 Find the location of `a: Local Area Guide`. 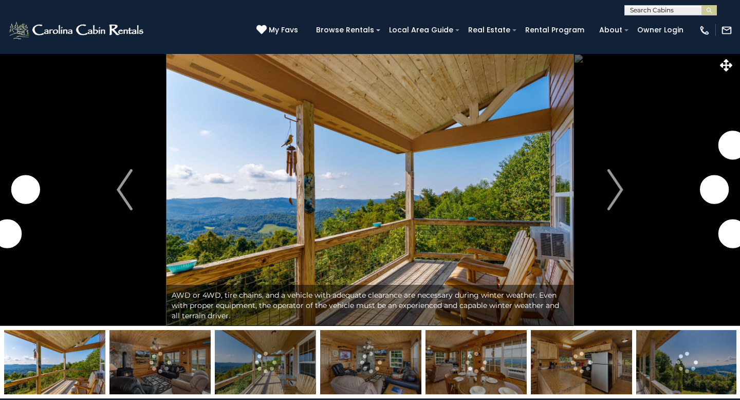

a: Local Area Guide is located at coordinates (421, 30).